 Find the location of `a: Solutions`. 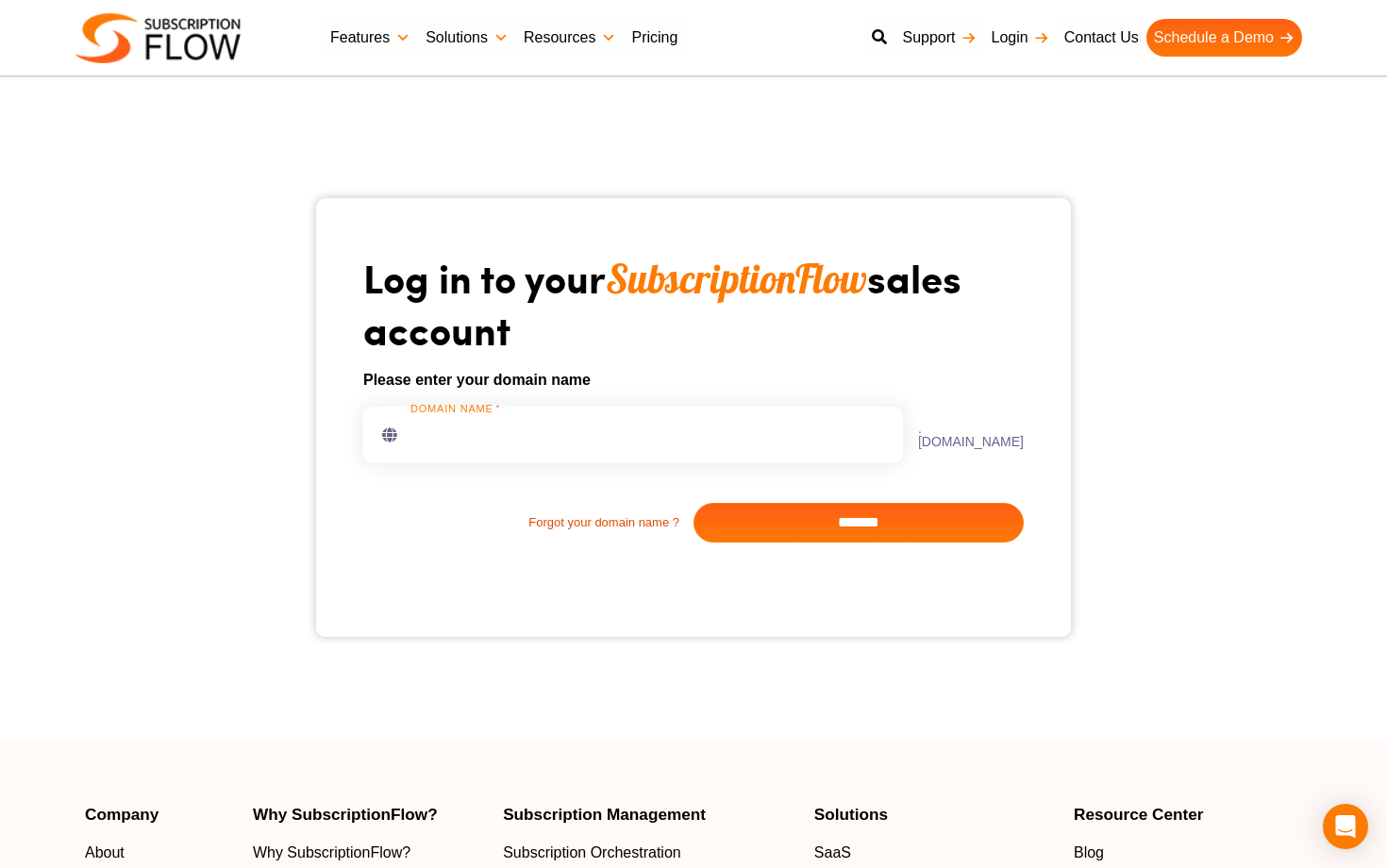

a: Solutions is located at coordinates (467, 38).